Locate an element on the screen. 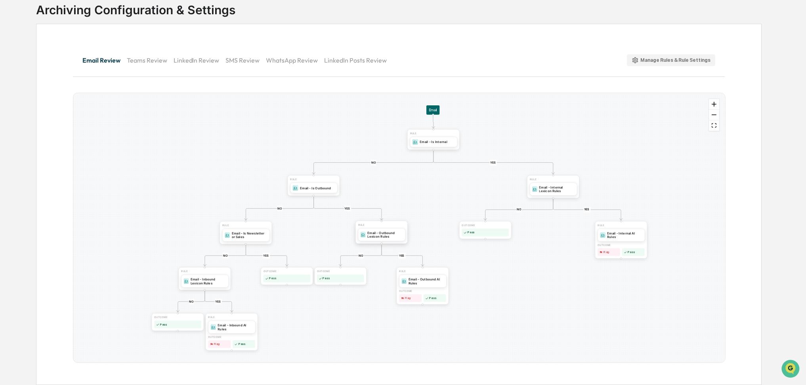 This screenshot has width=806, height=385. img: f2157a4c-a0d3-4daa-907e-bb6f0de503a5-1751232295721 is located at coordinates (10, 10).